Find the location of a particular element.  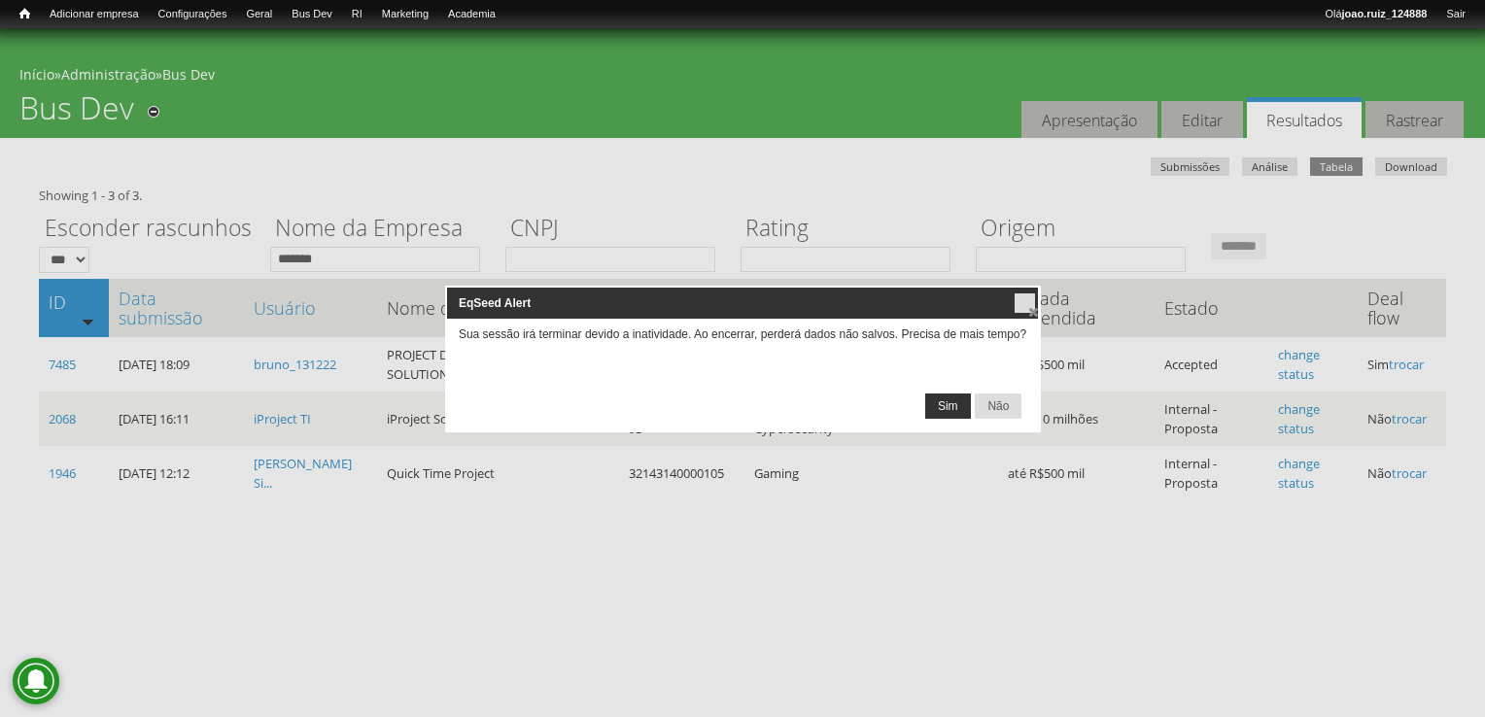

a: Configurações is located at coordinates (192, 15).